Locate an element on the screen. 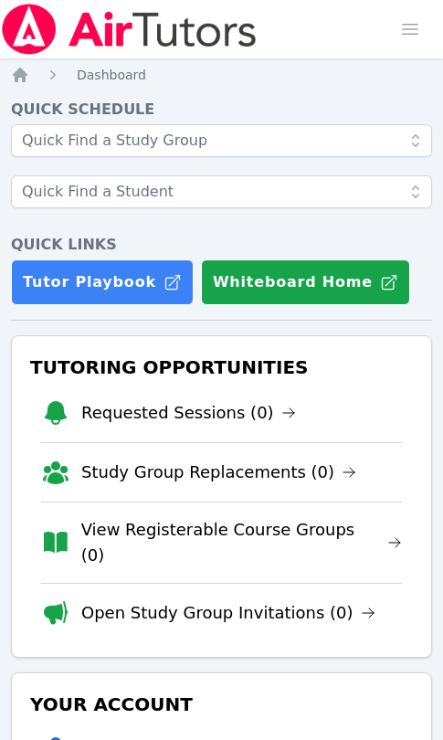 The height and width of the screenshot is (740, 443). nav: Breadcrumb is located at coordinates (221, 75).